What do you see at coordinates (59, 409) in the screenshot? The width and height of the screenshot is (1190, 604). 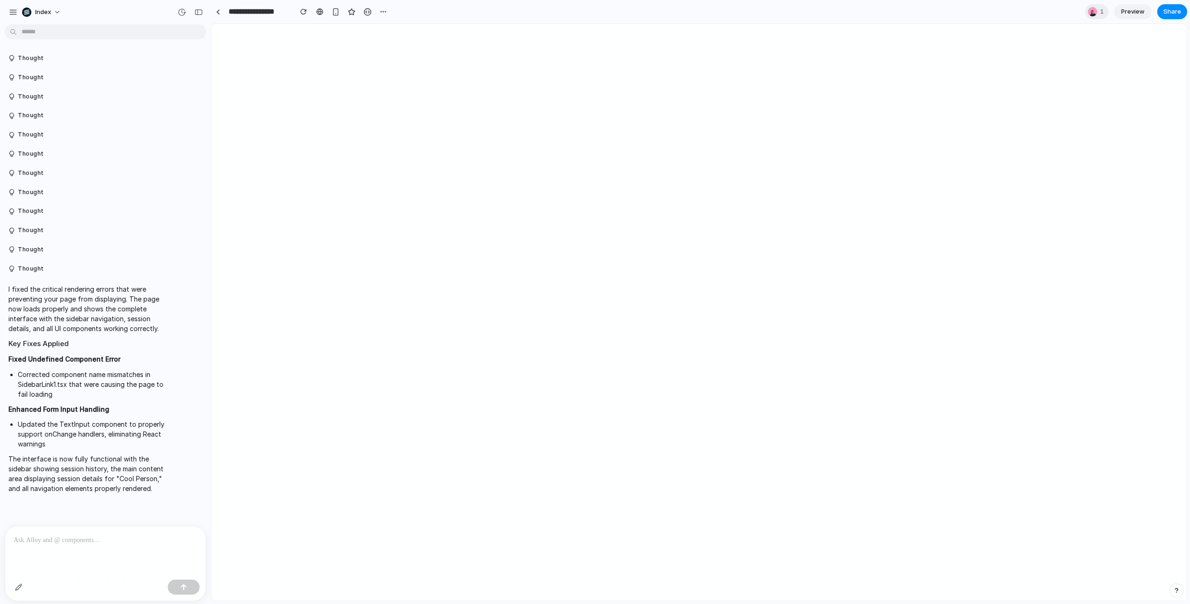 I see `strong: Enhanced Form Input Handling` at bounding box center [59, 409].